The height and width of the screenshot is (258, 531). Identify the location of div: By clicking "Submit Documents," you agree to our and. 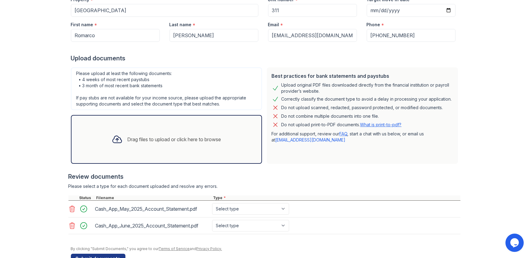
(266, 248).